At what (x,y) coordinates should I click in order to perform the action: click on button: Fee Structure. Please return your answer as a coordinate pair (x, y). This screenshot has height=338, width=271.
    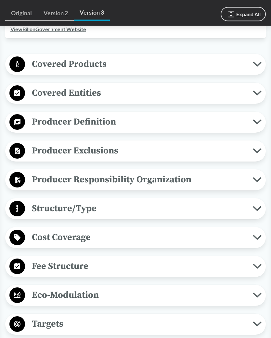
    Looking at the image, I should click on (135, 267).